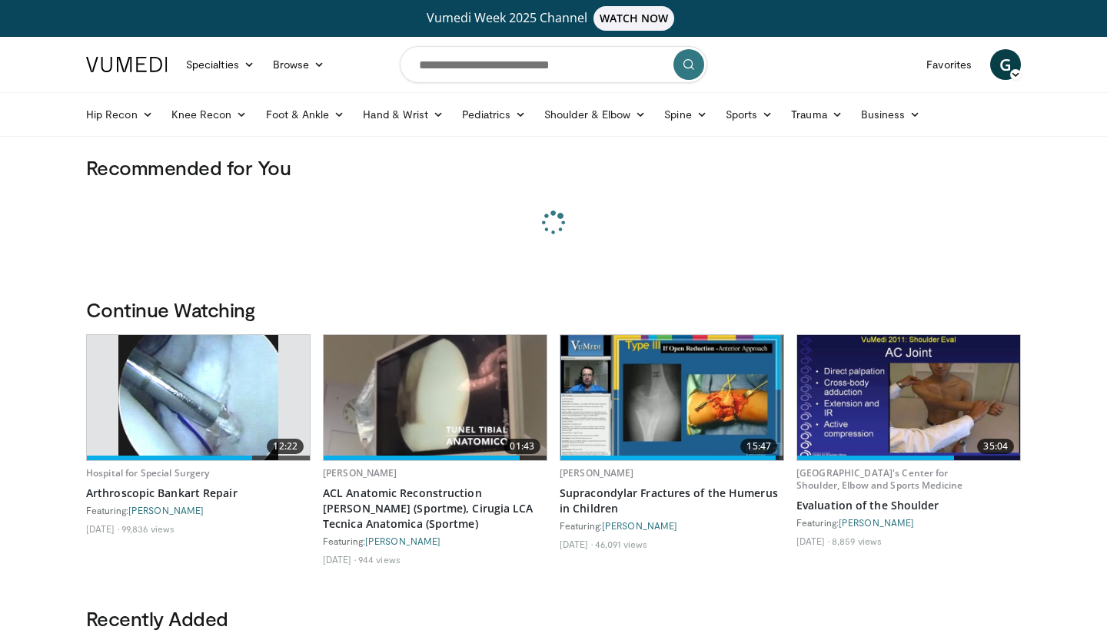  I want to click on a: Shoulder & Elbow, so click(595, 115).